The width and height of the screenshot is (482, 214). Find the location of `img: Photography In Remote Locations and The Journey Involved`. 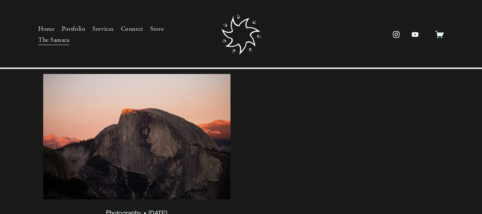

img: Photography In Remote Locations and The Journey Involved is located at coordinates (137, 137).